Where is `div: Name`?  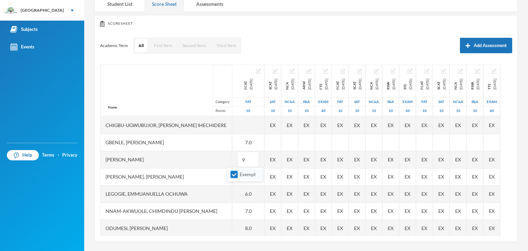 div: Name is located at coordinates (112, 107).